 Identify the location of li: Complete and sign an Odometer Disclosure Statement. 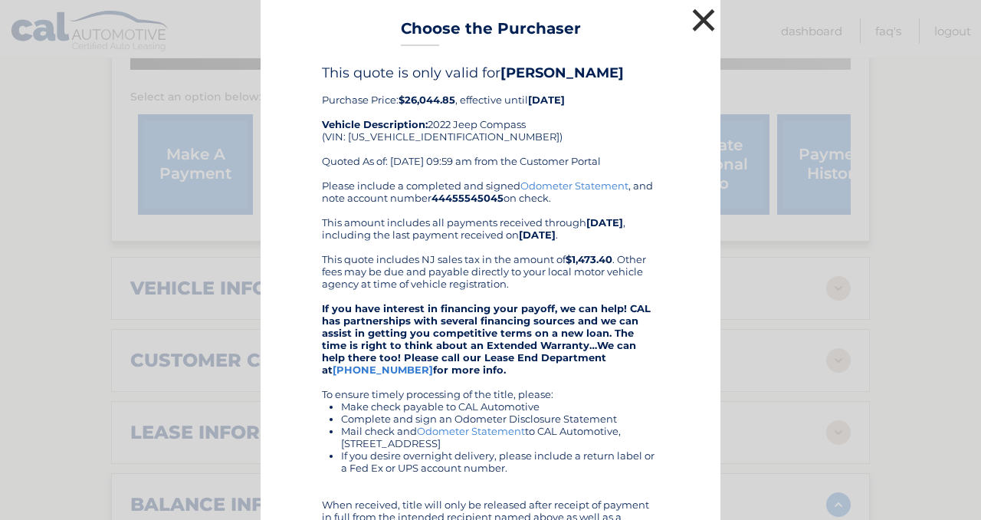
(500, 419).